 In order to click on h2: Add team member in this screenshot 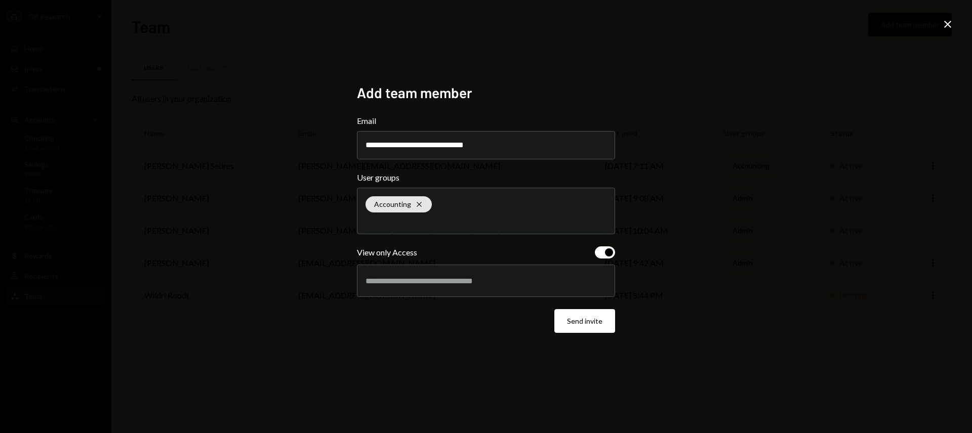, I will do `click(486, 93)`.